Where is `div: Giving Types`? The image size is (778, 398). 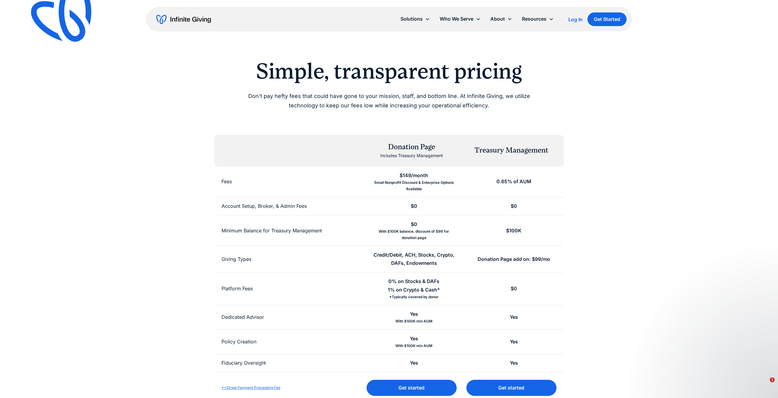 div: Giving Types is located at coordinates (236, 259).